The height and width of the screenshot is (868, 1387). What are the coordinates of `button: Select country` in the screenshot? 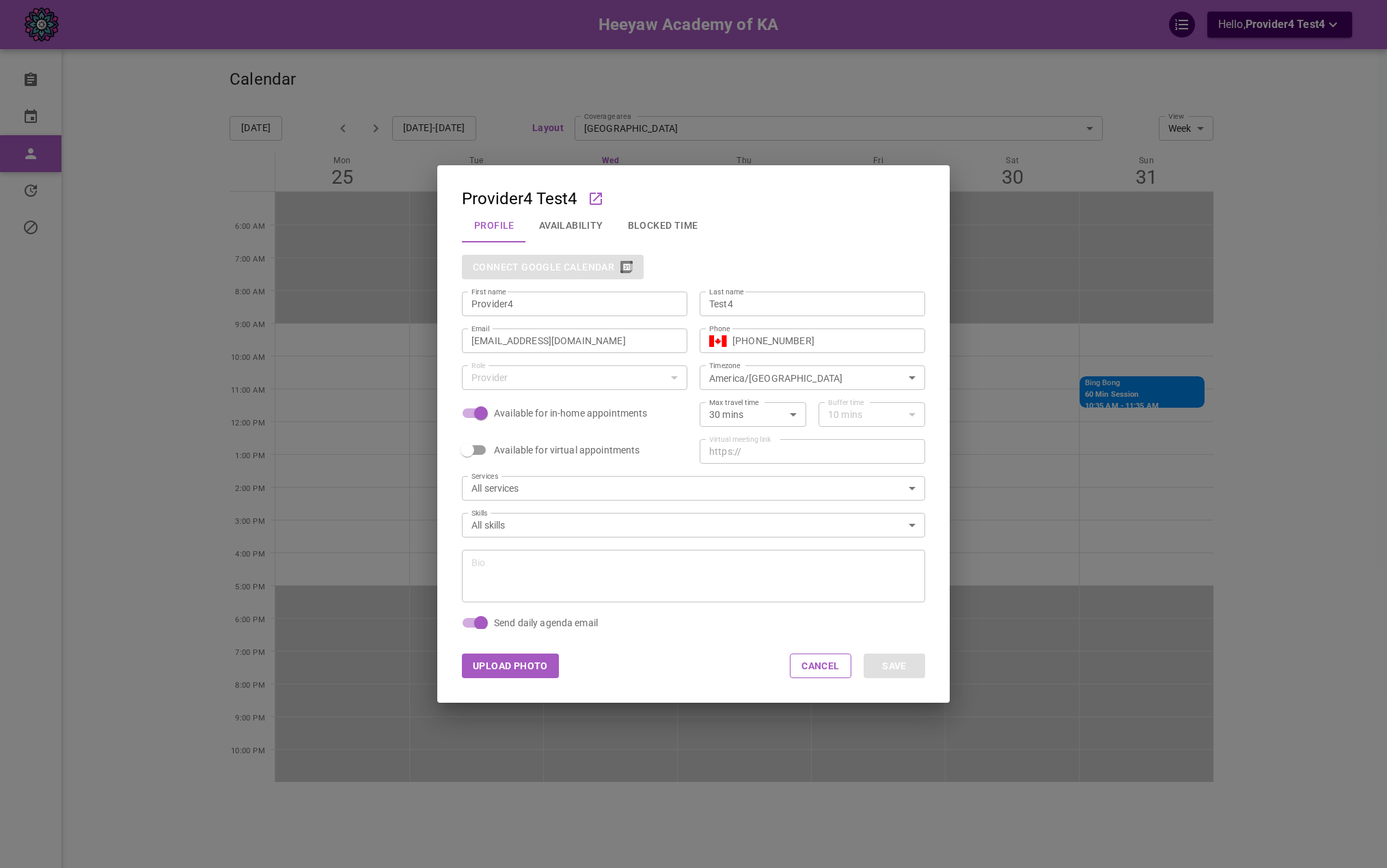 It's located at (718, 341).